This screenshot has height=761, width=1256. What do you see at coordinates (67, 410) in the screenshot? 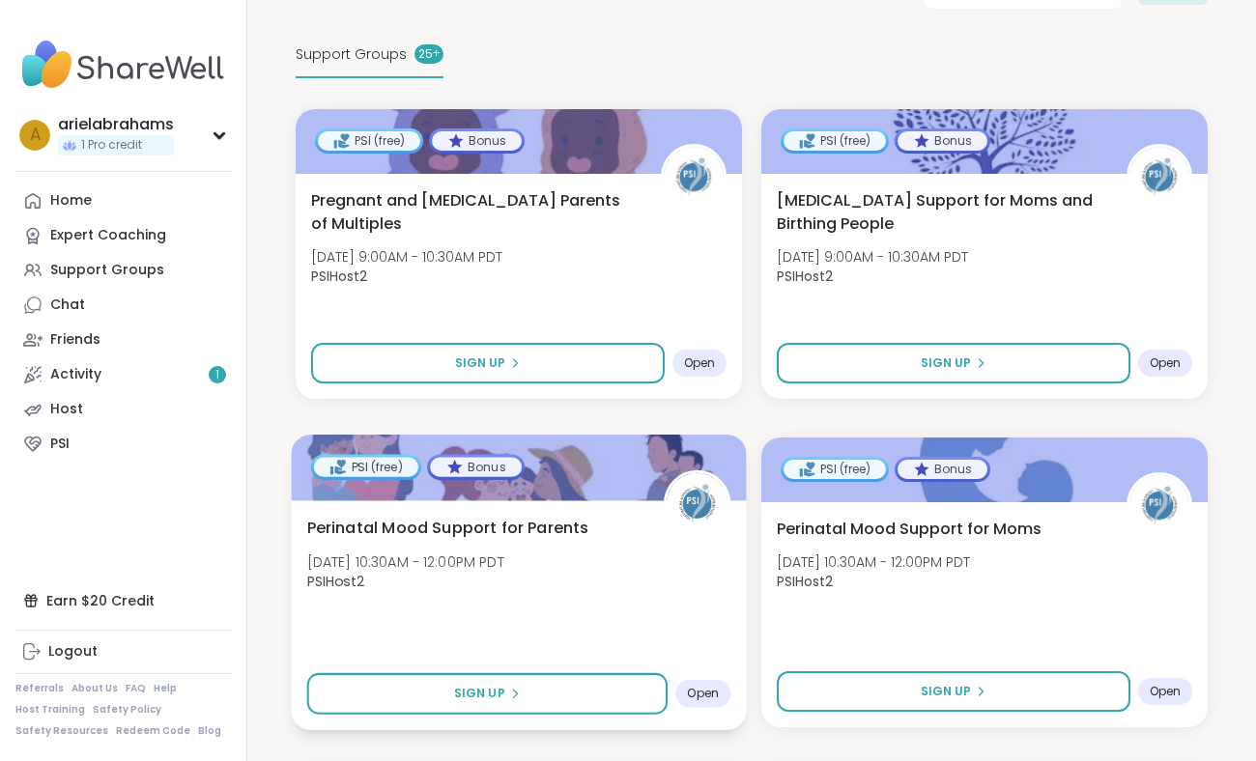
I see `div: Host` at bounding box center [67, 410].